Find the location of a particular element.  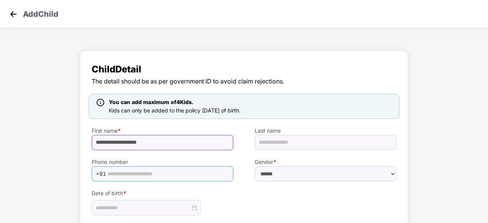

img: icon is located at coordinates (100, 103).